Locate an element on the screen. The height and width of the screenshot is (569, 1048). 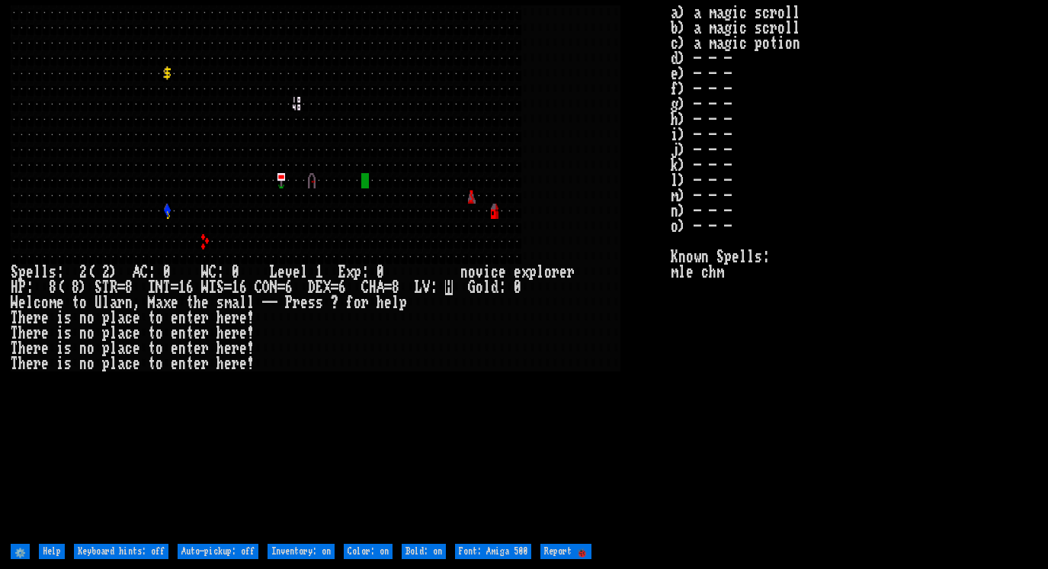
div: X is located at coordinates (327, 287).